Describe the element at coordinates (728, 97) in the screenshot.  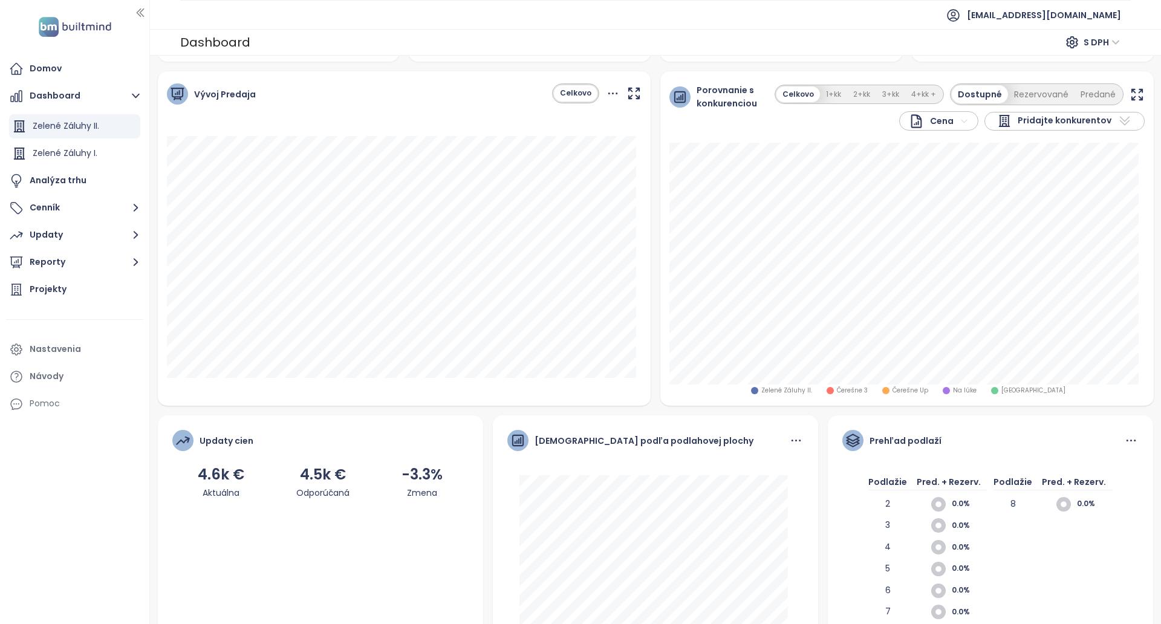
I see `span: Porovnanie s konkurenciou` at that location.